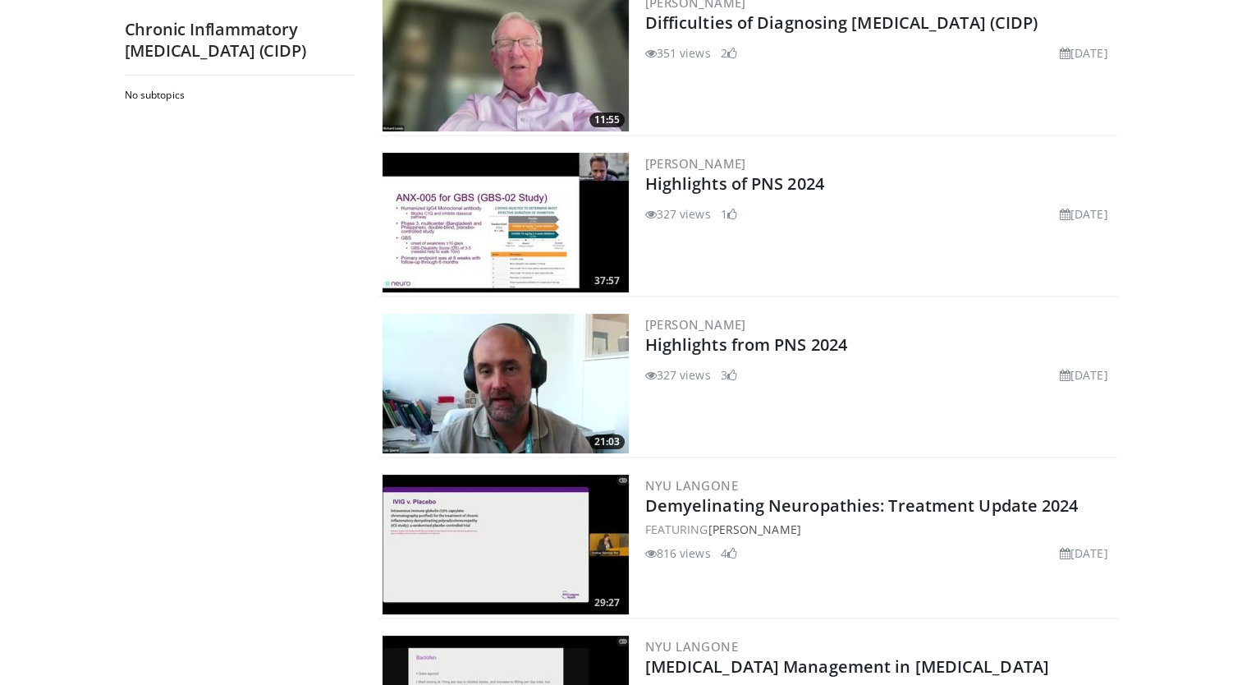 This screenshot has width=1242, height=685. I want to click on li: 1, so click(729, 213).